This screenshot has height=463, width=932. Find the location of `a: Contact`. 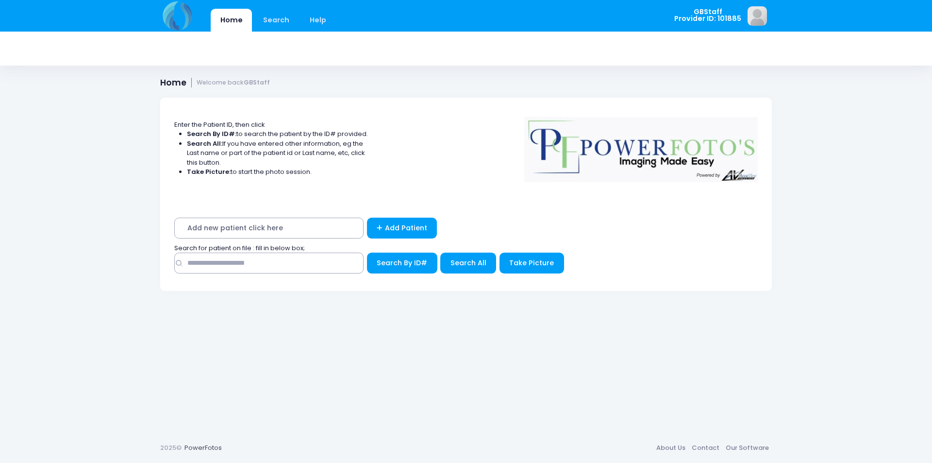

a: Contact is located at coordinates (706, 448).